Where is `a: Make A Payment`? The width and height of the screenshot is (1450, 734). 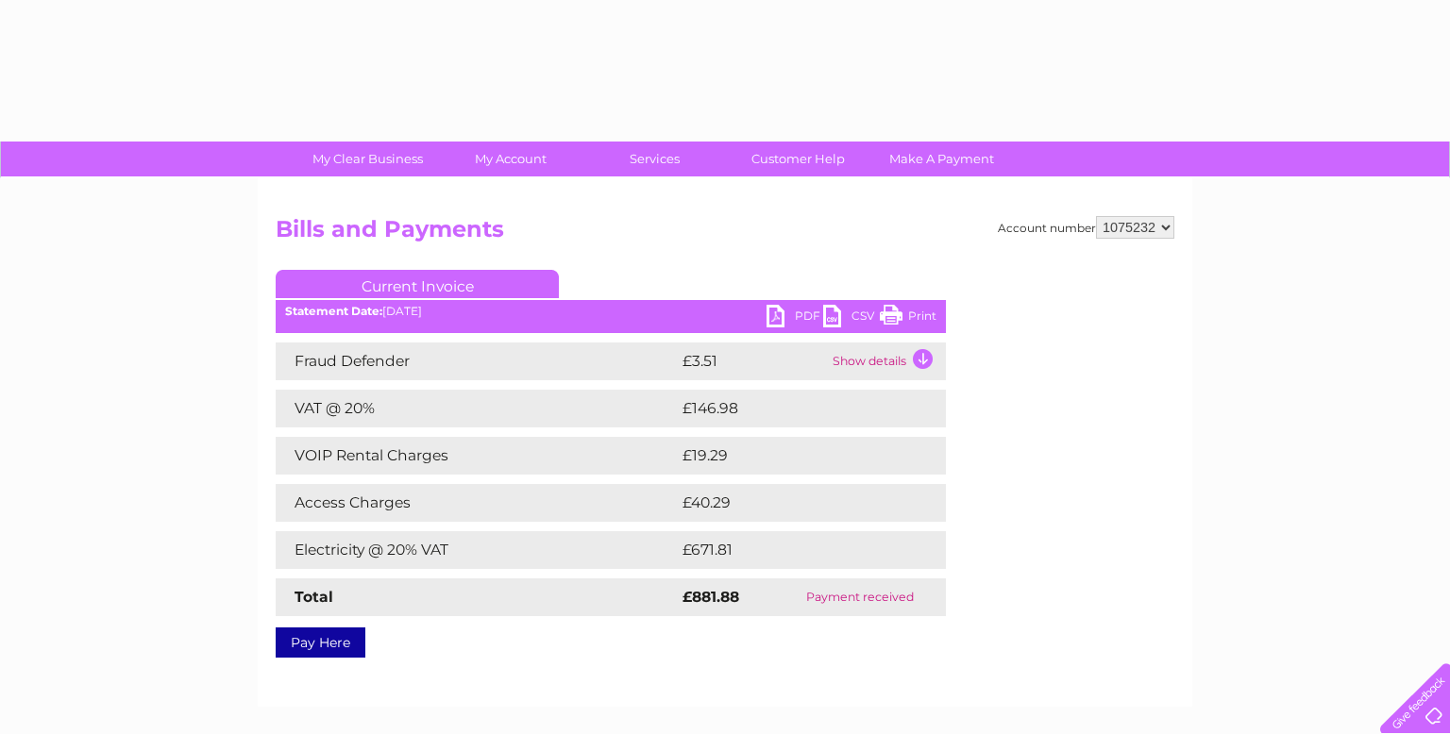 a: Make A Payment is located at coordinates (941, 159).